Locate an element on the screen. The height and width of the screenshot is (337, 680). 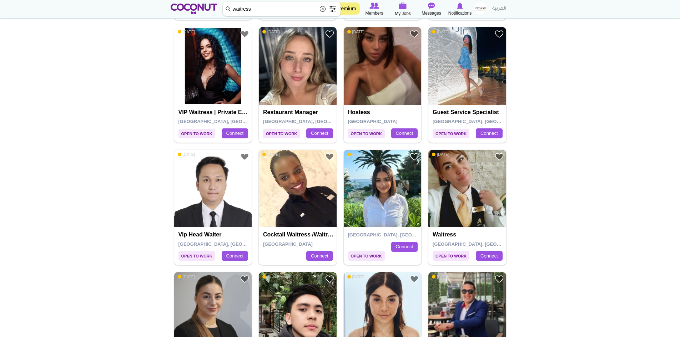
h4: Vip Head Waiter is located at coordinates (214, 235).